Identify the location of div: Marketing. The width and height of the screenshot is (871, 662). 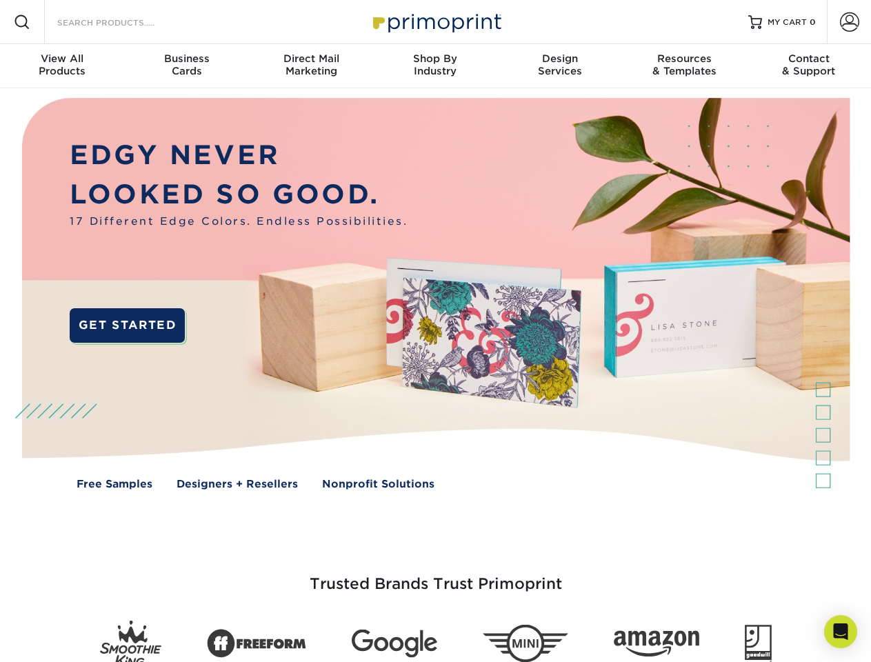
(311, 65).